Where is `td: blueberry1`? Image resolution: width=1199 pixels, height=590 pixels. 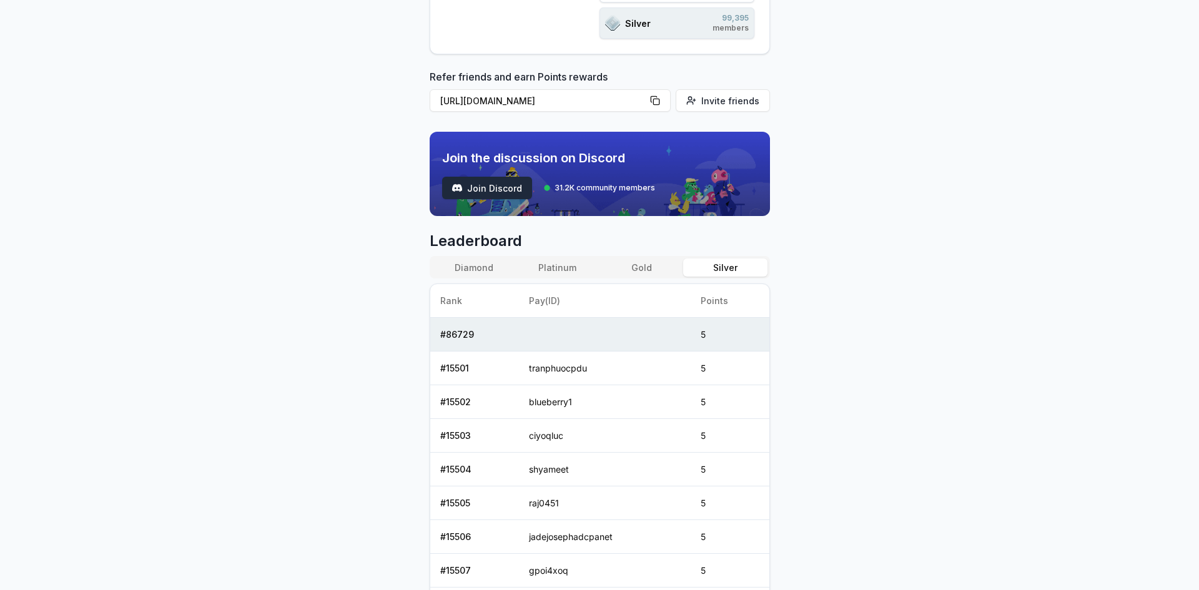
td: blueberry1 is located at coordinates (605, 402).